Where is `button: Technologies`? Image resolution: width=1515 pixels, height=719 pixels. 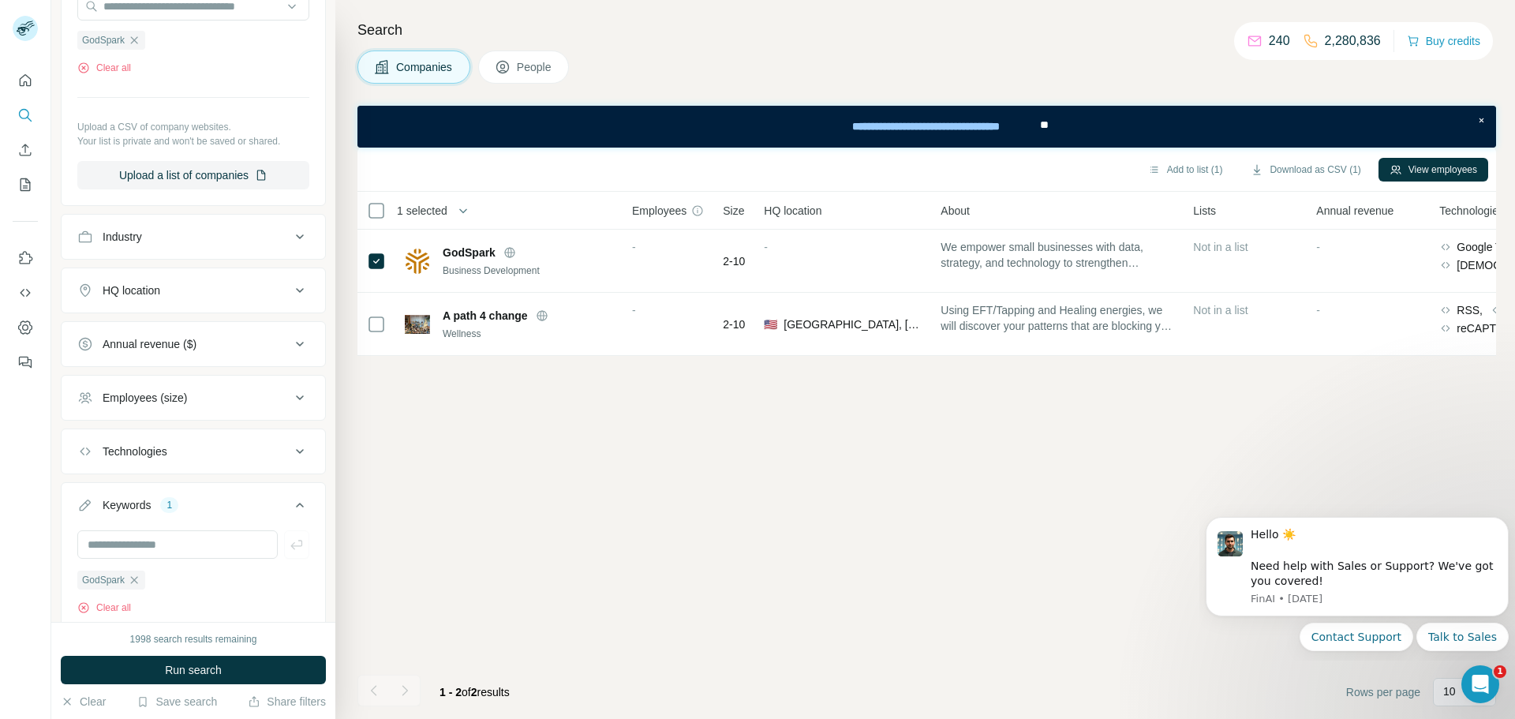 button: Technologies is located at coordinates (193, 451).